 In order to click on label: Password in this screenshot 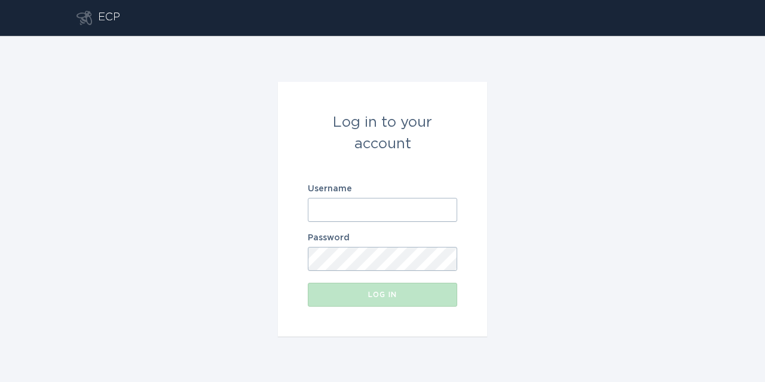, I will do `click(383, 238)`.